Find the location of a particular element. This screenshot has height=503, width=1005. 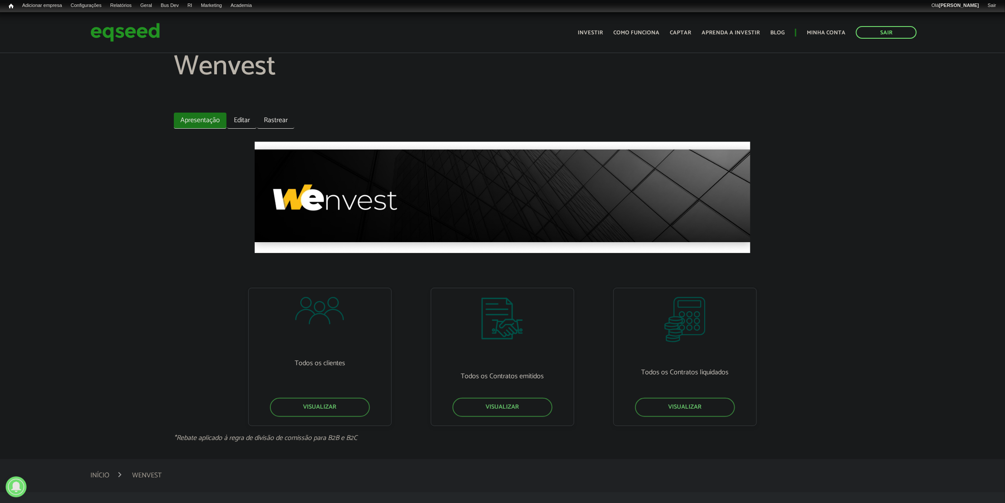

img: EqSeed is located at coordinates (125, 32).